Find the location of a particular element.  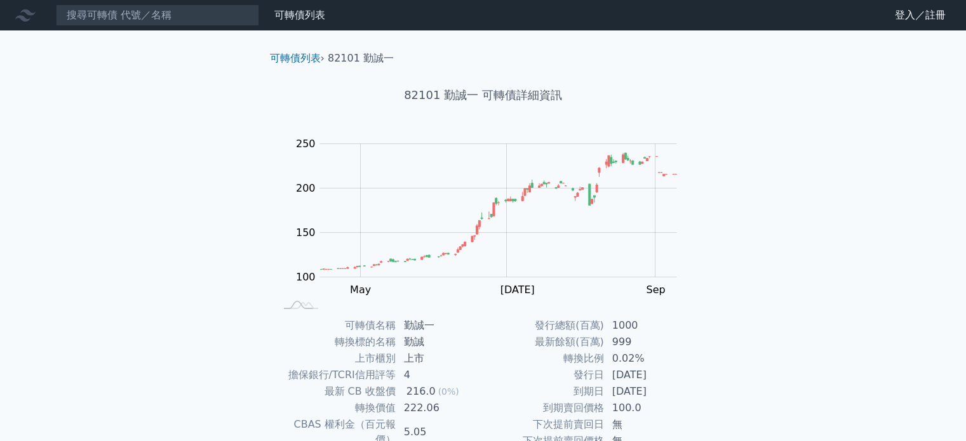

span: (0%) is located at coordinates (448, 392).